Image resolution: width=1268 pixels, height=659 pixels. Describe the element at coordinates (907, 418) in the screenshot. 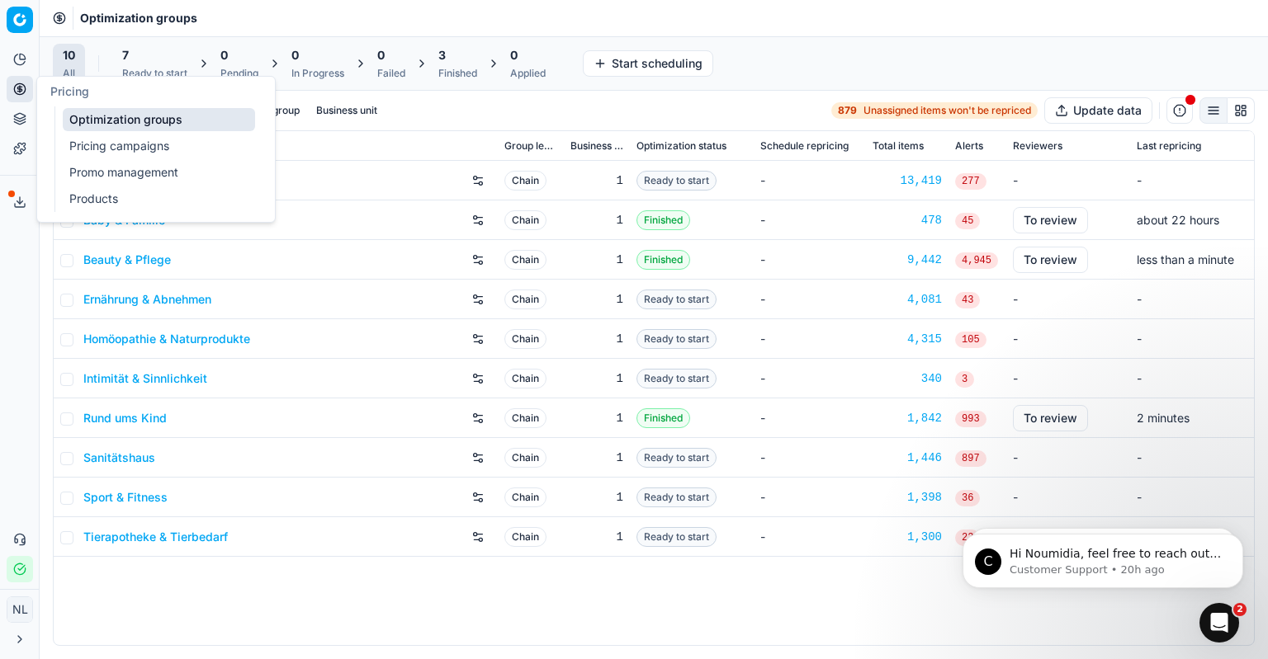

I see `div: 1,842` at that location.